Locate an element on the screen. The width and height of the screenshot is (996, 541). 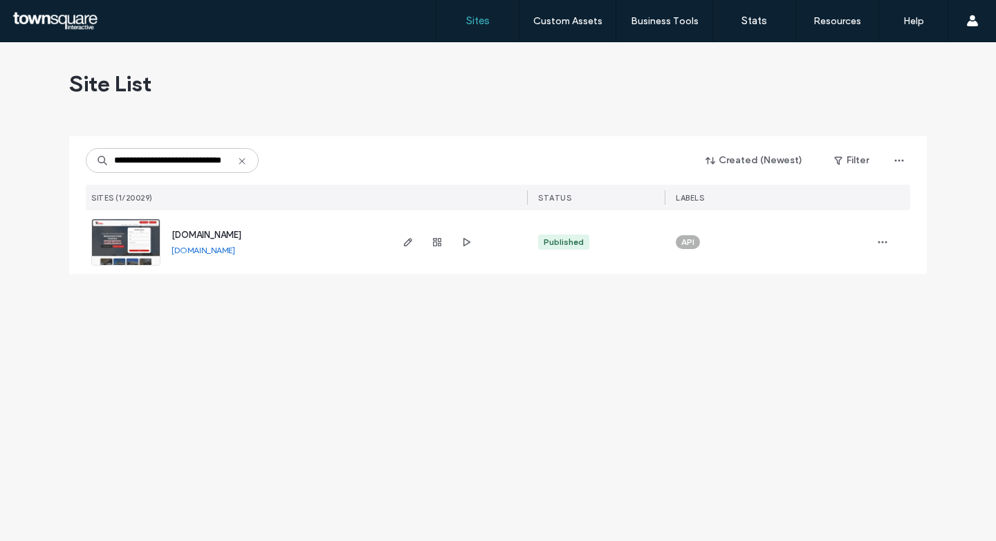
span: Site List is located at coordinates (110, 84).